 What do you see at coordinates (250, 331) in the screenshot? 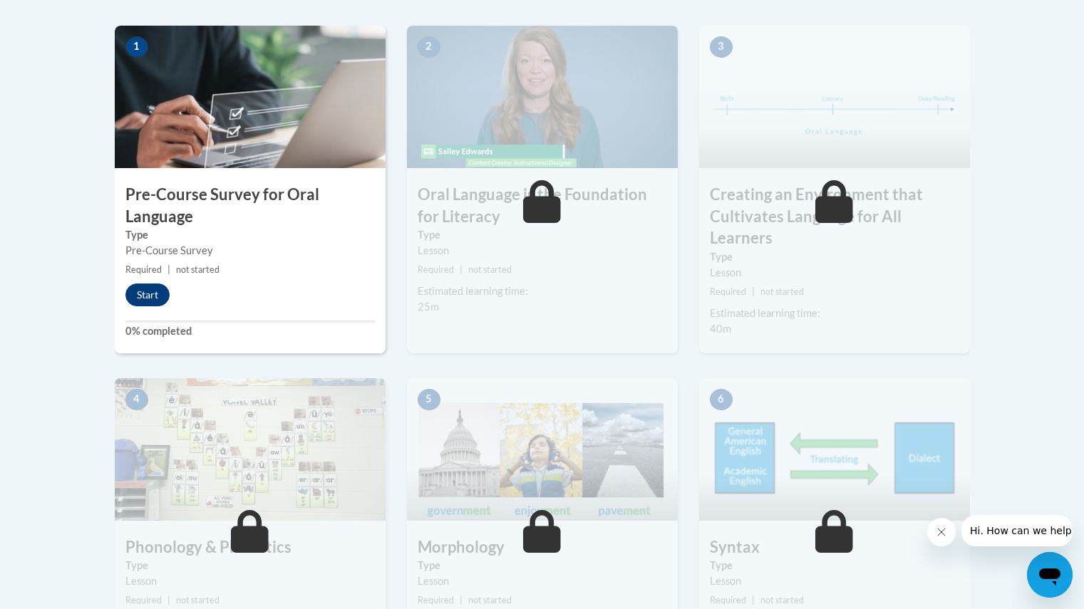
I see `label: 0% completed` at bounding box center [250, 331].